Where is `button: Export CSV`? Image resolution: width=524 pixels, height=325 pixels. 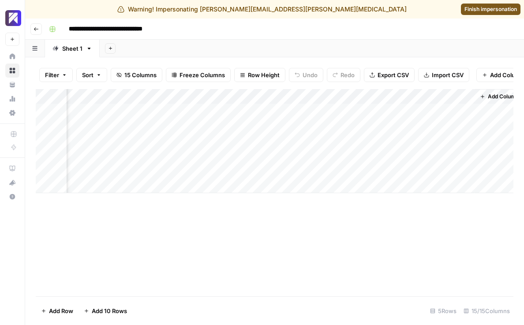
button: Export CSV is located at coordinates (389, 75).